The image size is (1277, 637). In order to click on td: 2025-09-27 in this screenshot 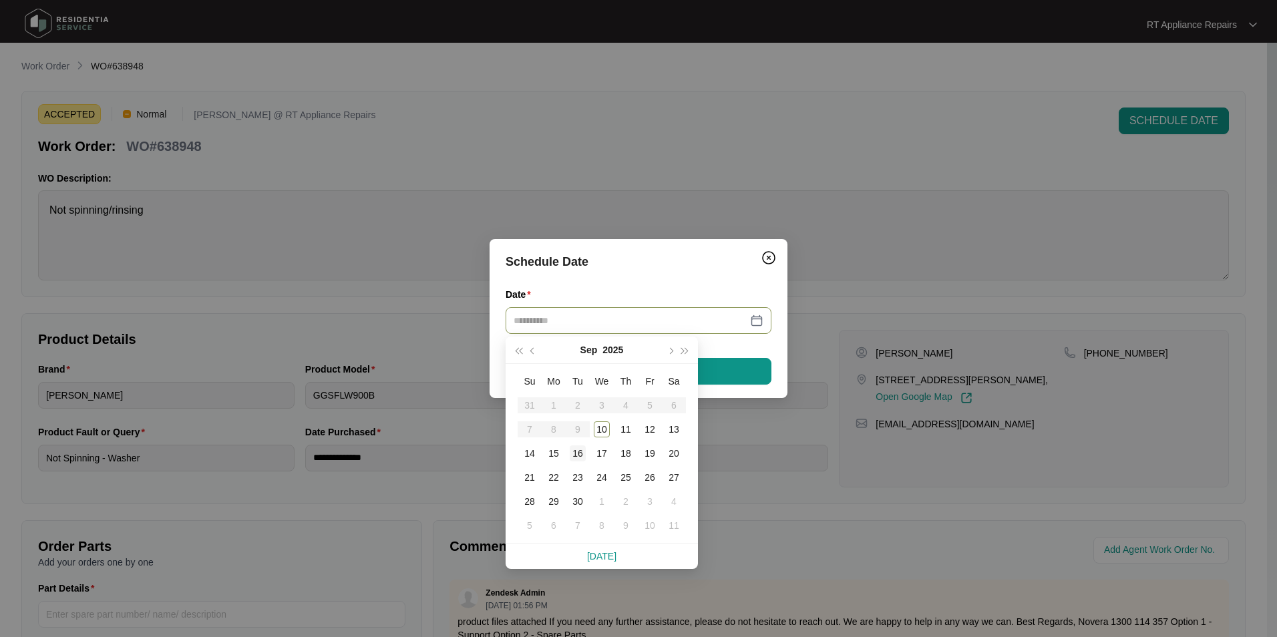, I will do `click(674, 478)`.